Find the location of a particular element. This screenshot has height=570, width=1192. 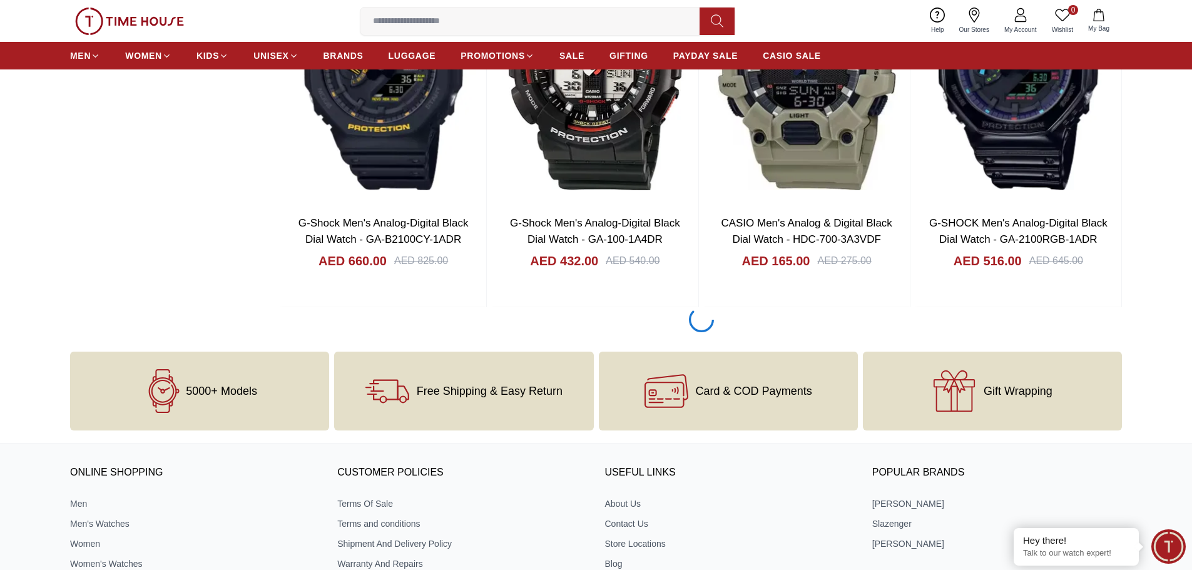

h3: CUSTOMER POLICIES is located at coordinates (462, 473).